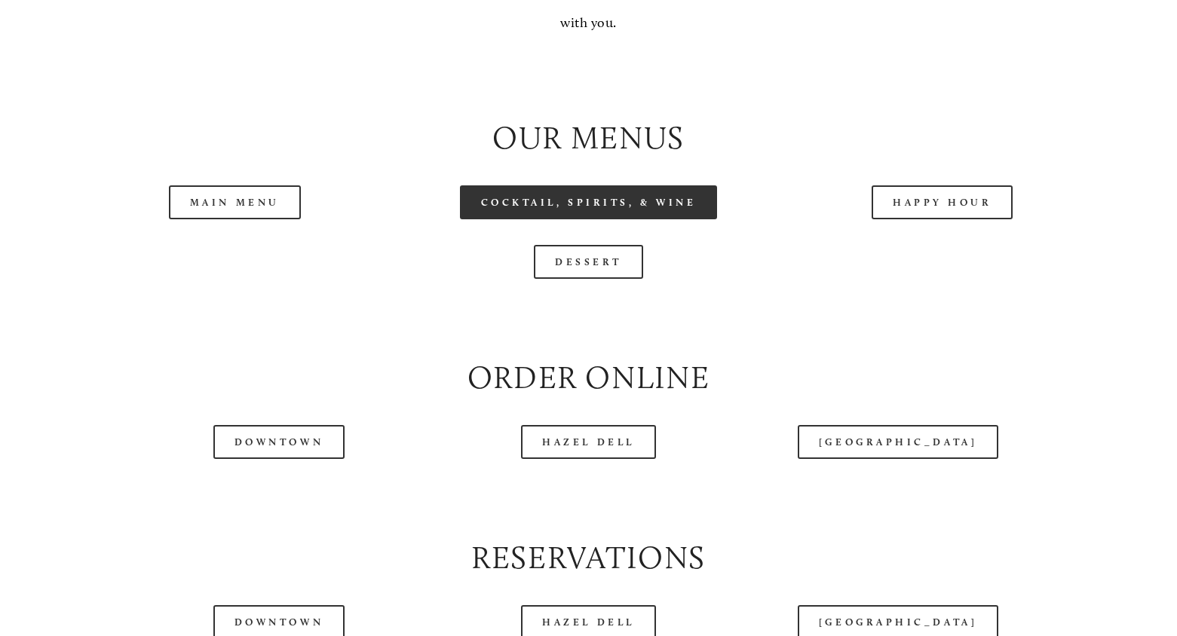 The width and height of the screenshot is (1177, 636). Describe the element at coordinates (589, 378) in the screenshot. I see `h2: Order Online` at that location.